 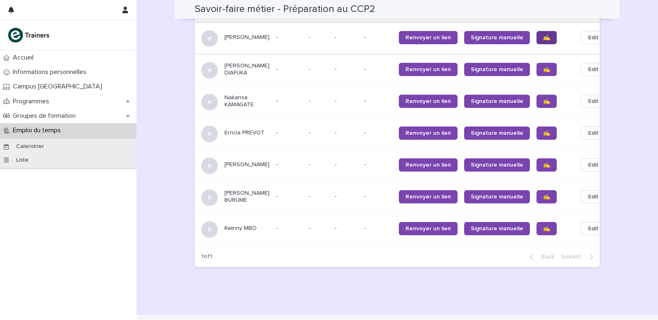 I want to click on p: Liste, so click(x=22, y=160).